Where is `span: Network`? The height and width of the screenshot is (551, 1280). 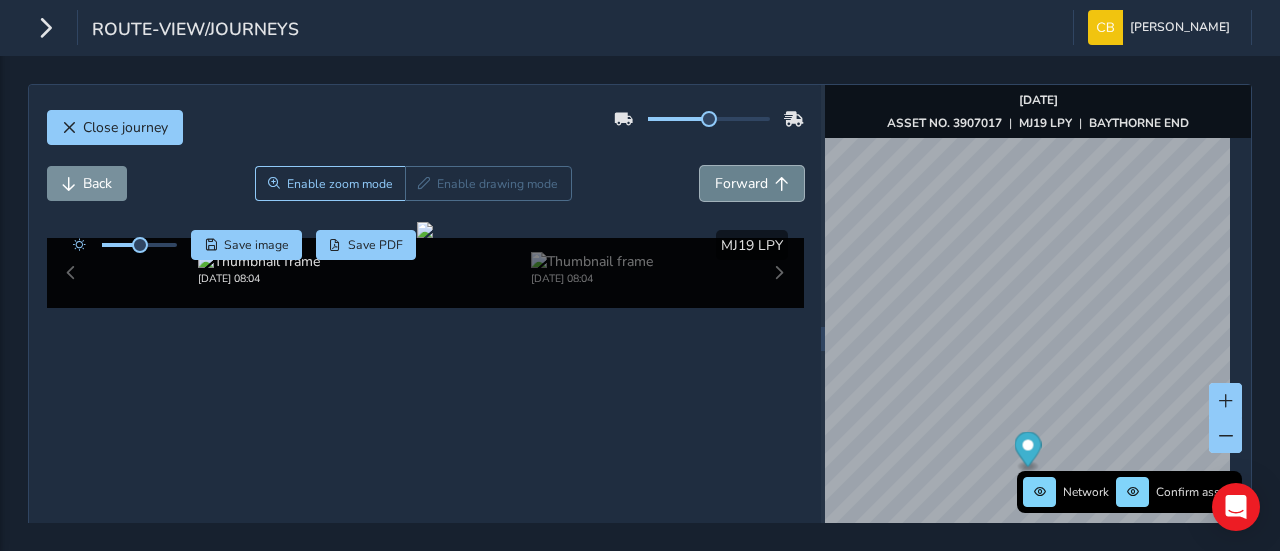 span: Network is located at coordinates (1086, 492).